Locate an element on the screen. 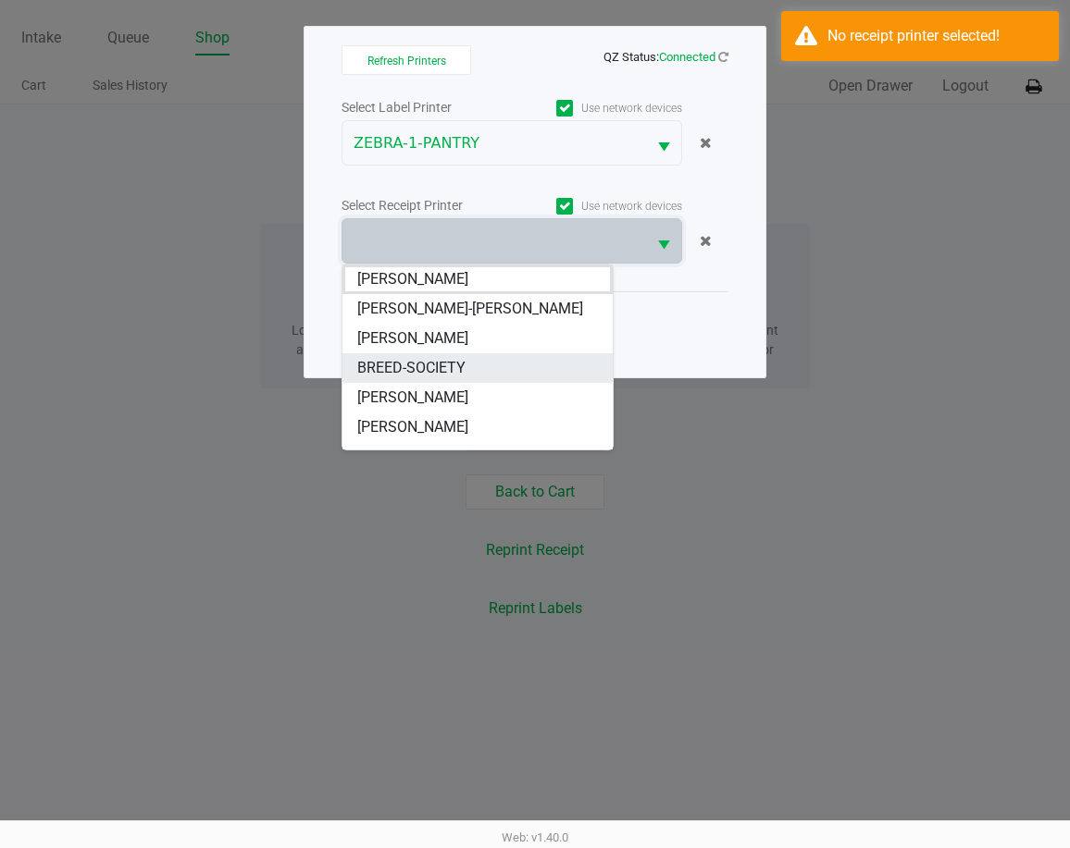 The image size is (1070, 848). div: Select Receipt Printer is located at coordinates (427, 205).